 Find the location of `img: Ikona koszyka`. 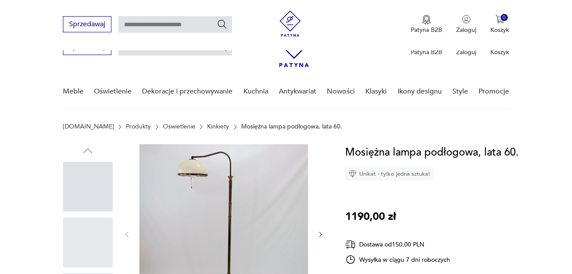

img: Ikona koszyka is located at coordinates (499, 19).